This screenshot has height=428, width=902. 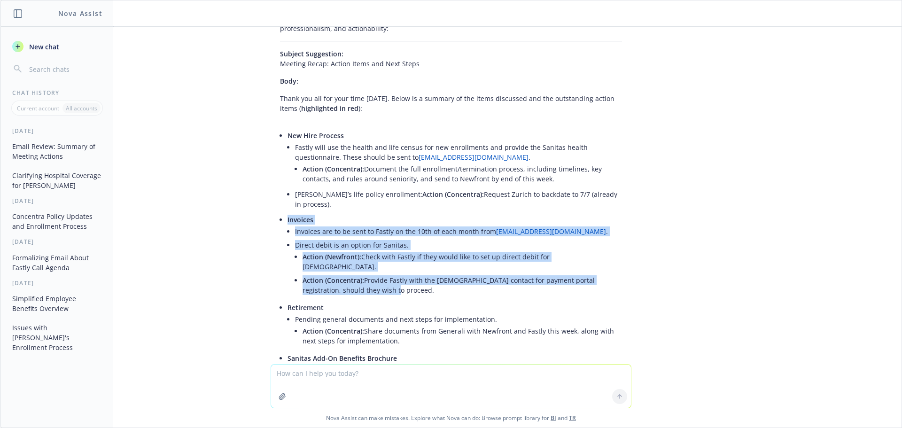 I want to click on div: Chat History, so click(x=57, y=93).